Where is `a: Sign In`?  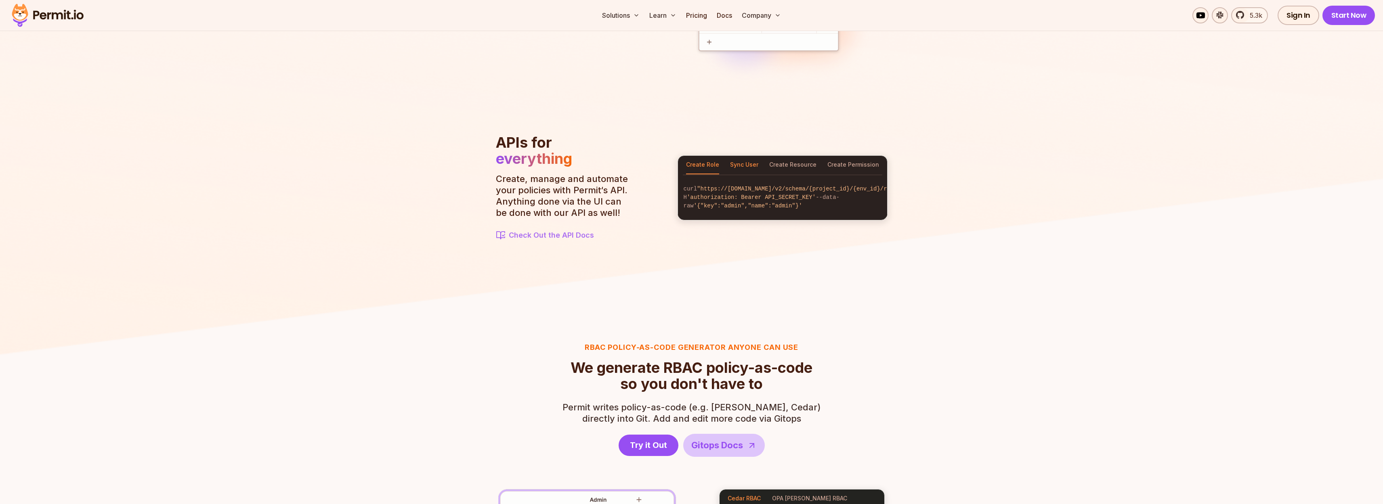
a: Sign In is located at coordinates (1298, 15).